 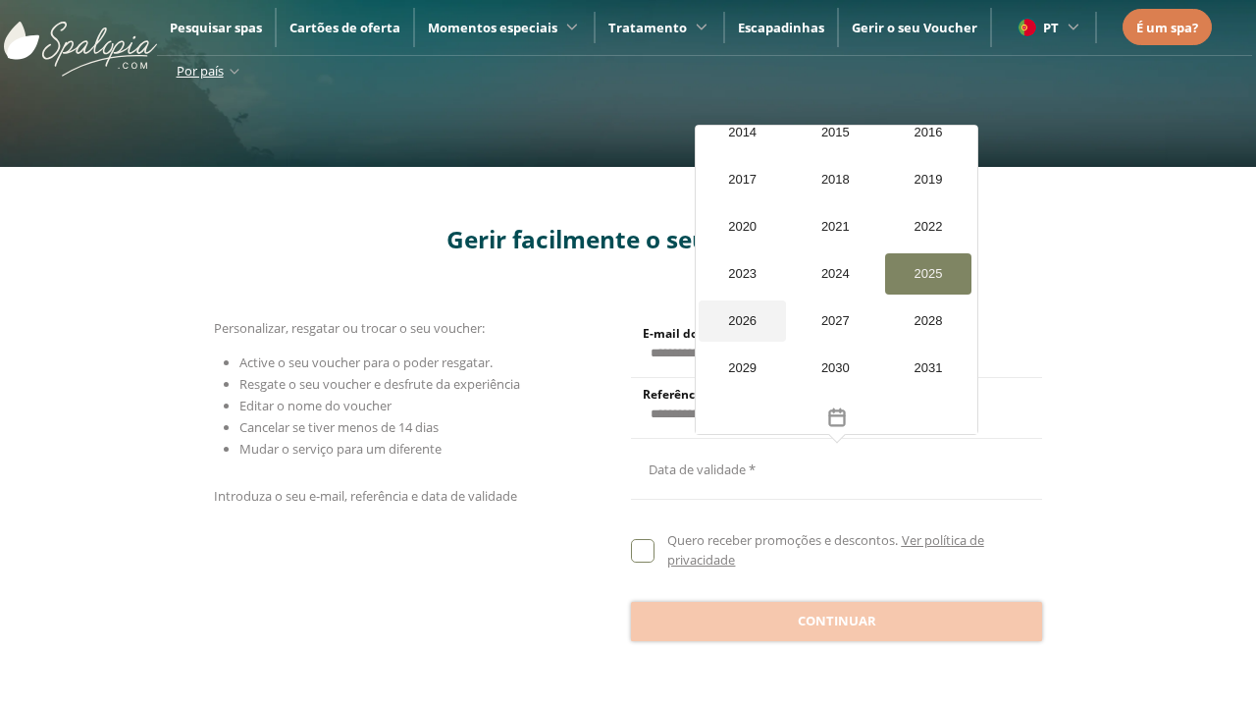 I want to click on div: 2016, so click(x=928, y=132).